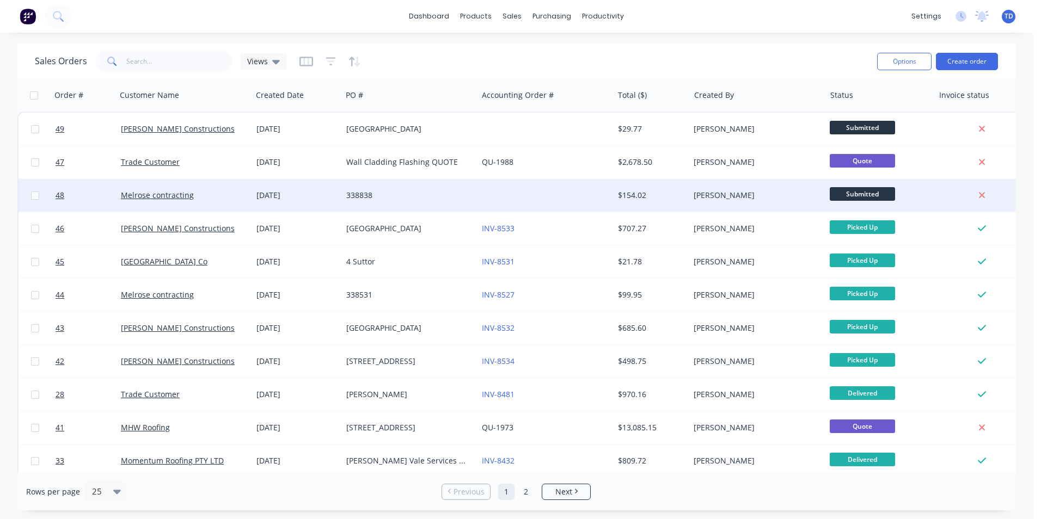 Image resolution: width=1041 pixels, height=519 pixels. I want to click on a: INV-8527, so click(498, 294).